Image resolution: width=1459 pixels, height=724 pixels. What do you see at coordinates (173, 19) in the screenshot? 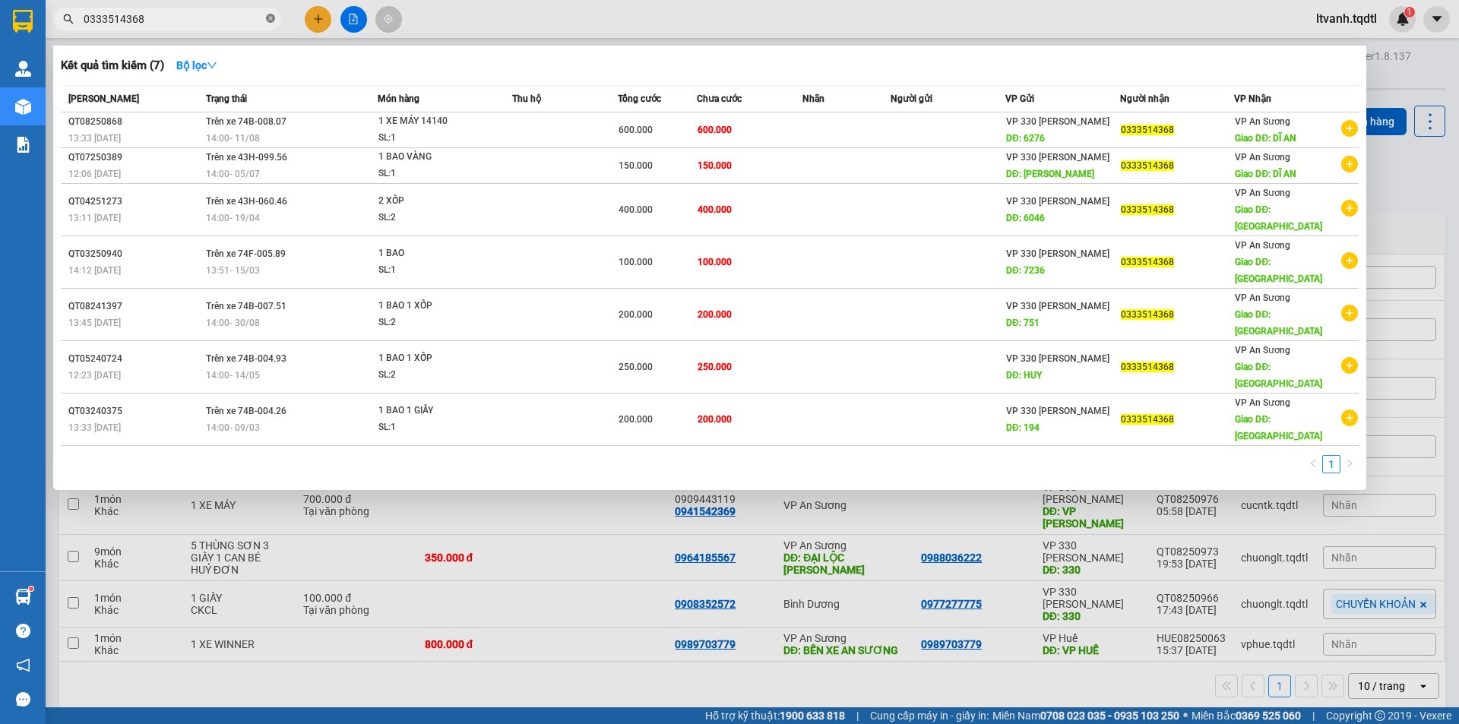
I see `input: Tìm tên, số ĐT hoặc mã đơn` at bounding box center [173, 19].